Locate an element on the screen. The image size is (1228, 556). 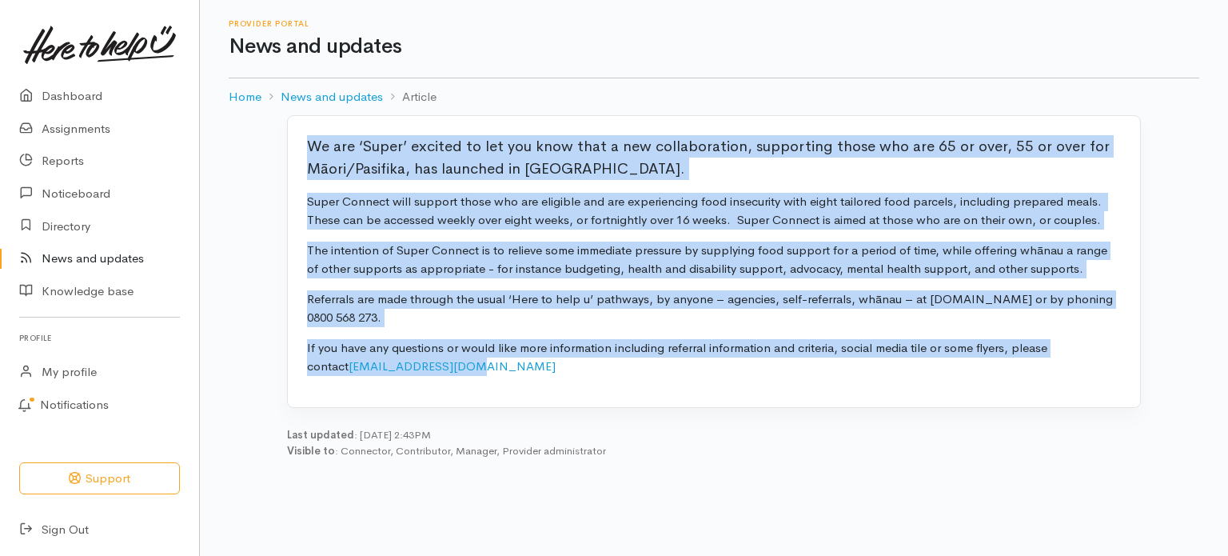
h6: Provider Portal is located at coordinates (714, 23).